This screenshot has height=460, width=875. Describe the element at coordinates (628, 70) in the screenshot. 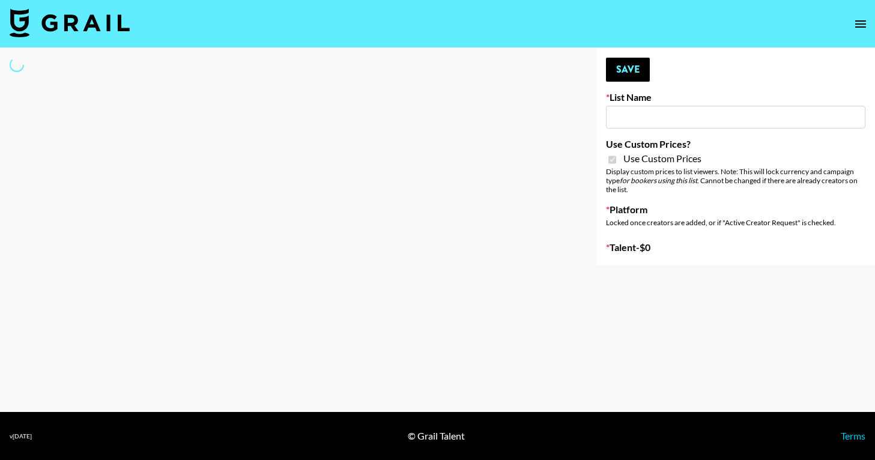

I see `button: Save` at that location.